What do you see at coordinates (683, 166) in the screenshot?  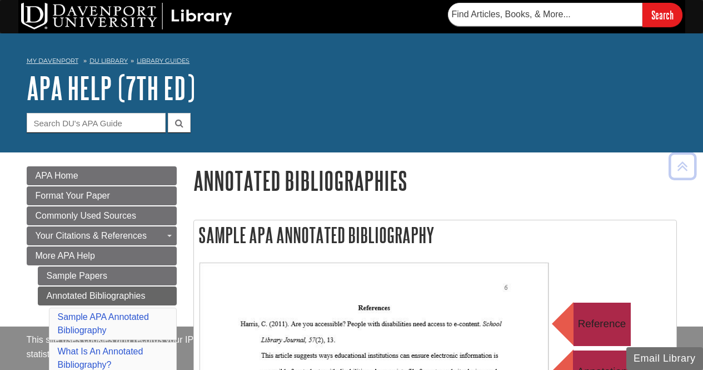 I see `a: Back to Top` at bounding box center [683, 166].